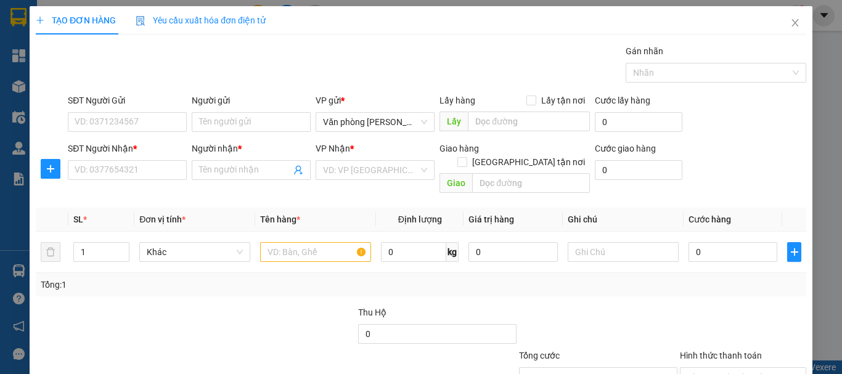  Describe the element at coordinates (251, 149) in the screenshot. I see `div: Người nhận` at that location.